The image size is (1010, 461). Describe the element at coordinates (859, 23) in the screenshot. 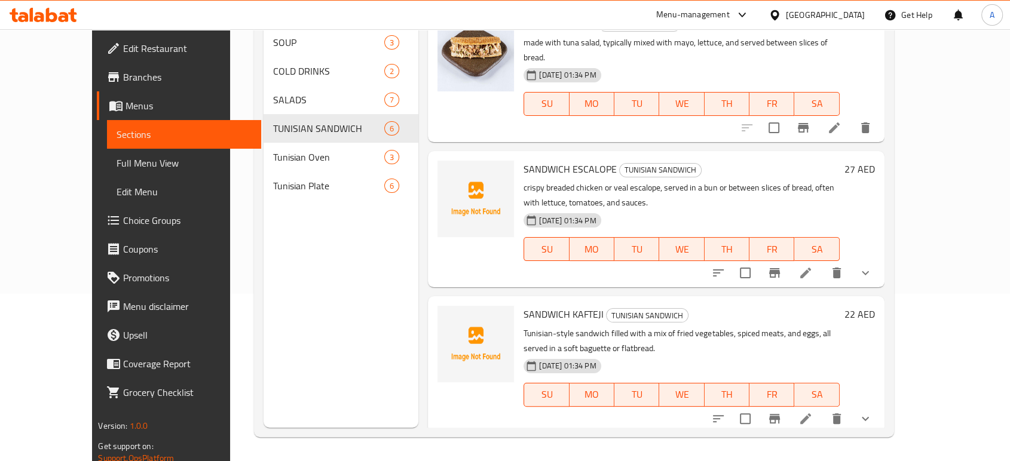

I see `h6: 25 AED` at that location.